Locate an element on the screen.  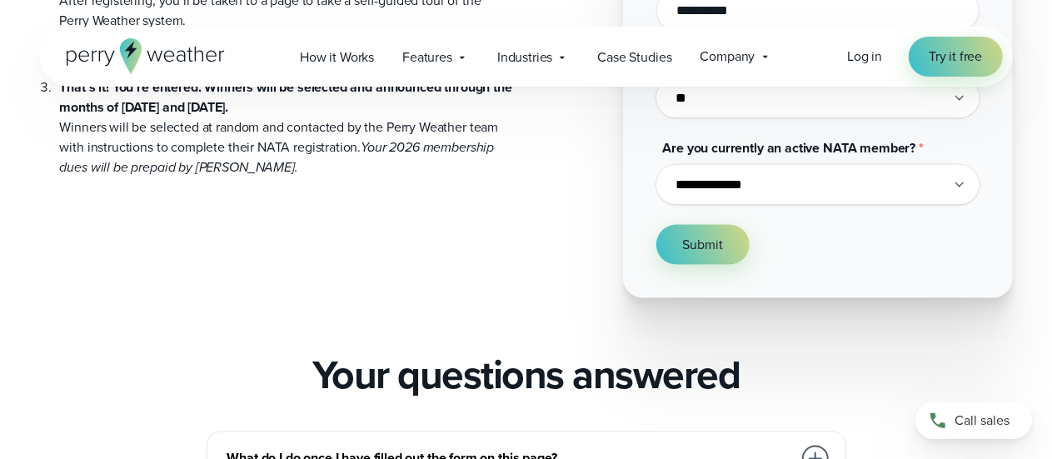
span: Try it free is located at coordinates (956, 57).